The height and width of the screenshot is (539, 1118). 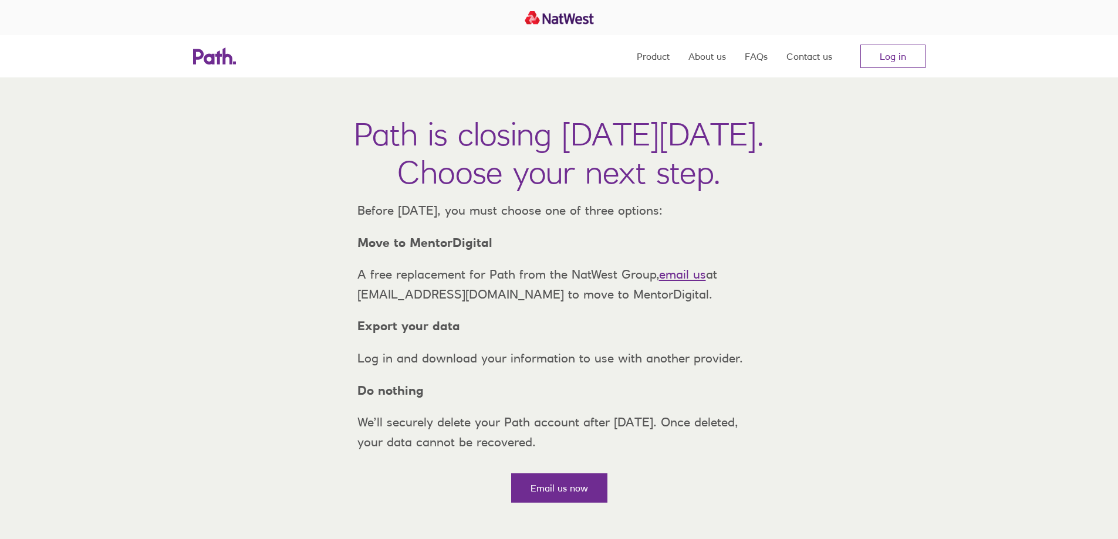 What do you see at coordinates (682, 274) in the screenshot?
I see `a: email us` at bounding box center [682, 274].